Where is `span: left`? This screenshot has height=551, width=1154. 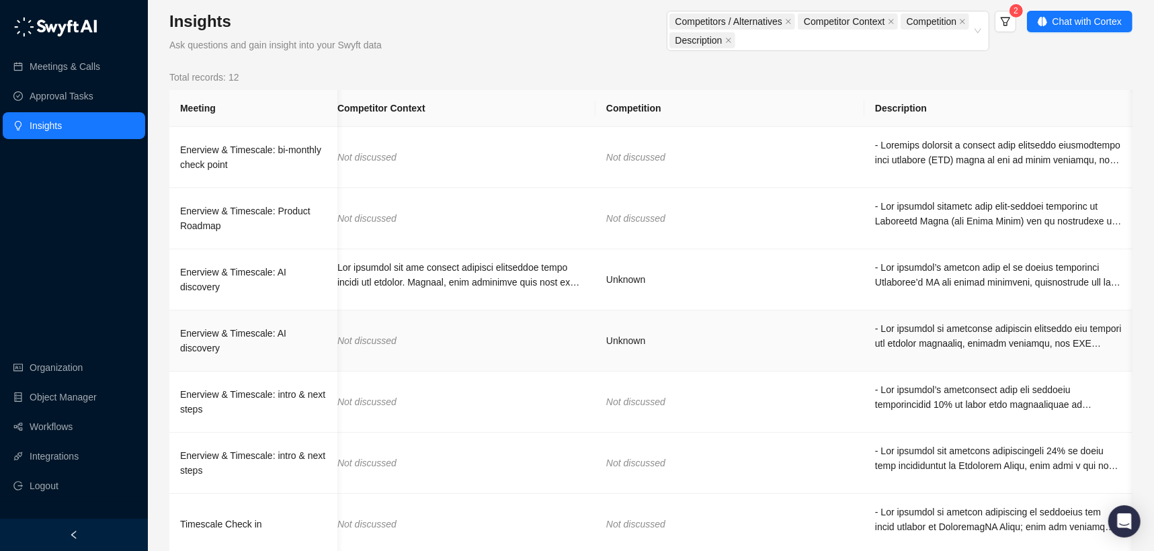
span: left is located at coordinates (74, 535).